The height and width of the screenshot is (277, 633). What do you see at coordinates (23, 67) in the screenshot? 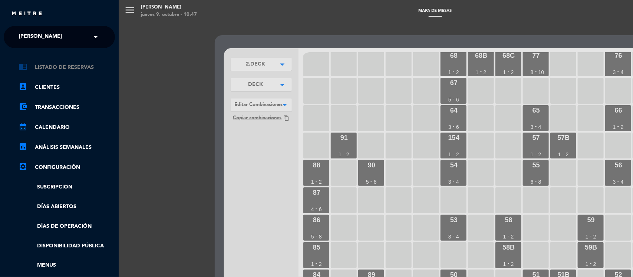
I see `i: chrome_reader_mode` at bounding box center [23, 67].